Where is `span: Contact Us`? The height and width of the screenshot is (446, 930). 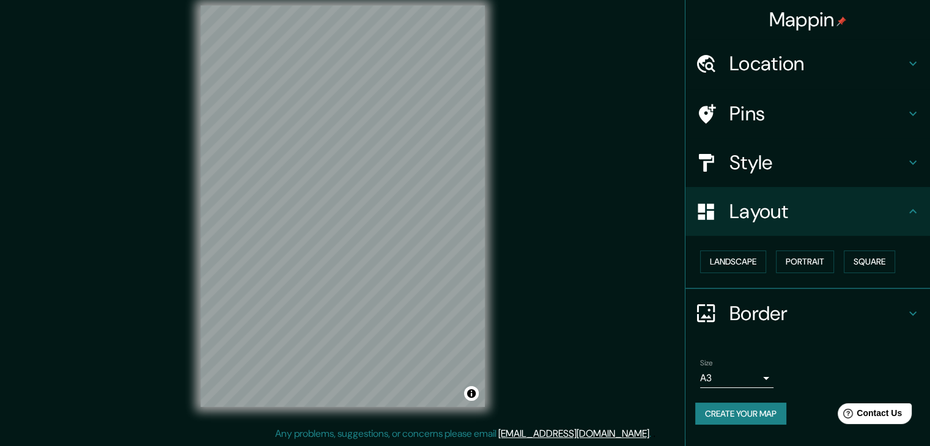 span: Contact Us is located at coordinates (58, 15).